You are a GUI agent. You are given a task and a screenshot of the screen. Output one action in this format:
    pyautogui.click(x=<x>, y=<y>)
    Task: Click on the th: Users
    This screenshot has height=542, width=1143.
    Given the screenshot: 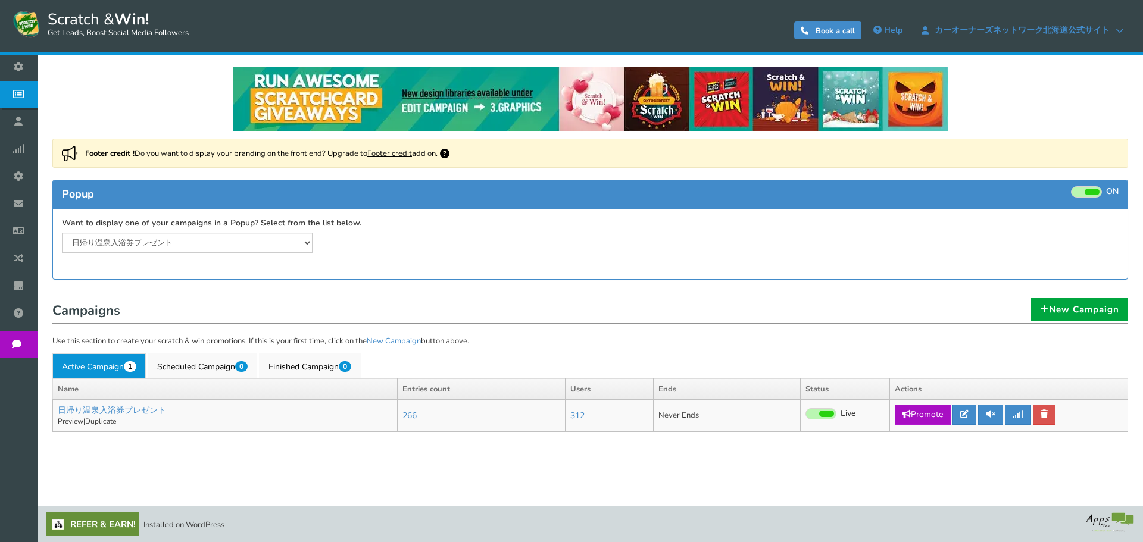 What is the action you would take?
    pyautogui.click(x=609, y=389)
    